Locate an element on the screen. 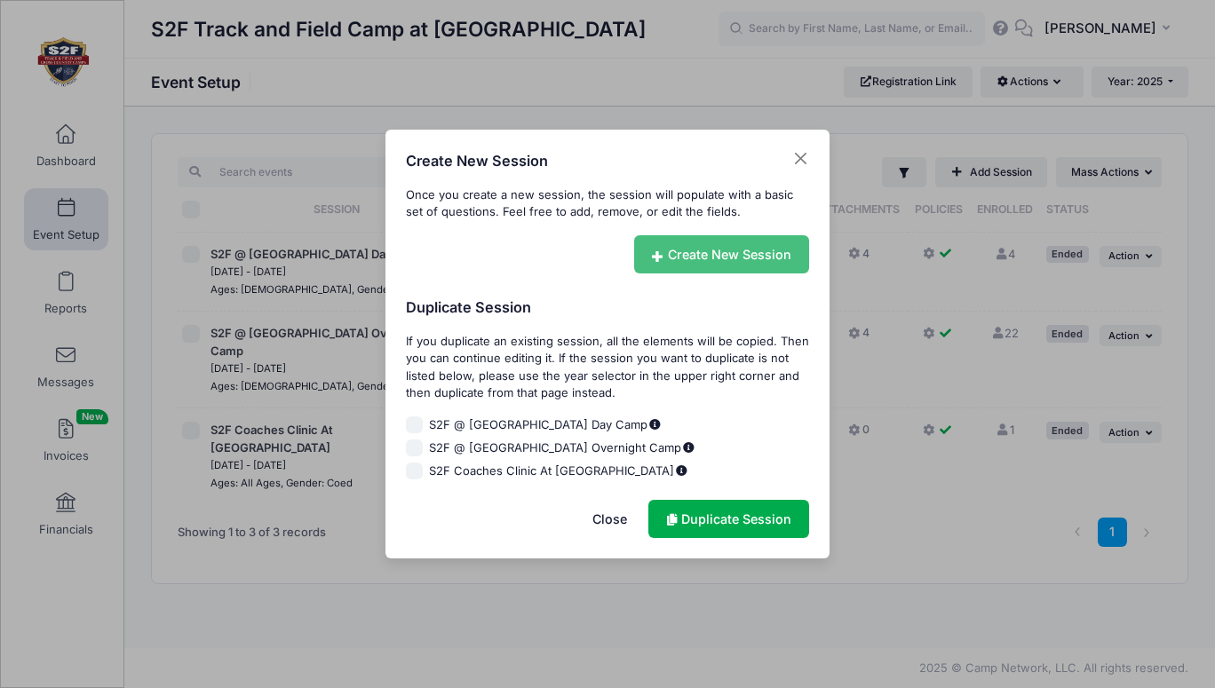 This screenshot has width=1215, height=688. a: Create New Session is located at coordinates (722, 254).